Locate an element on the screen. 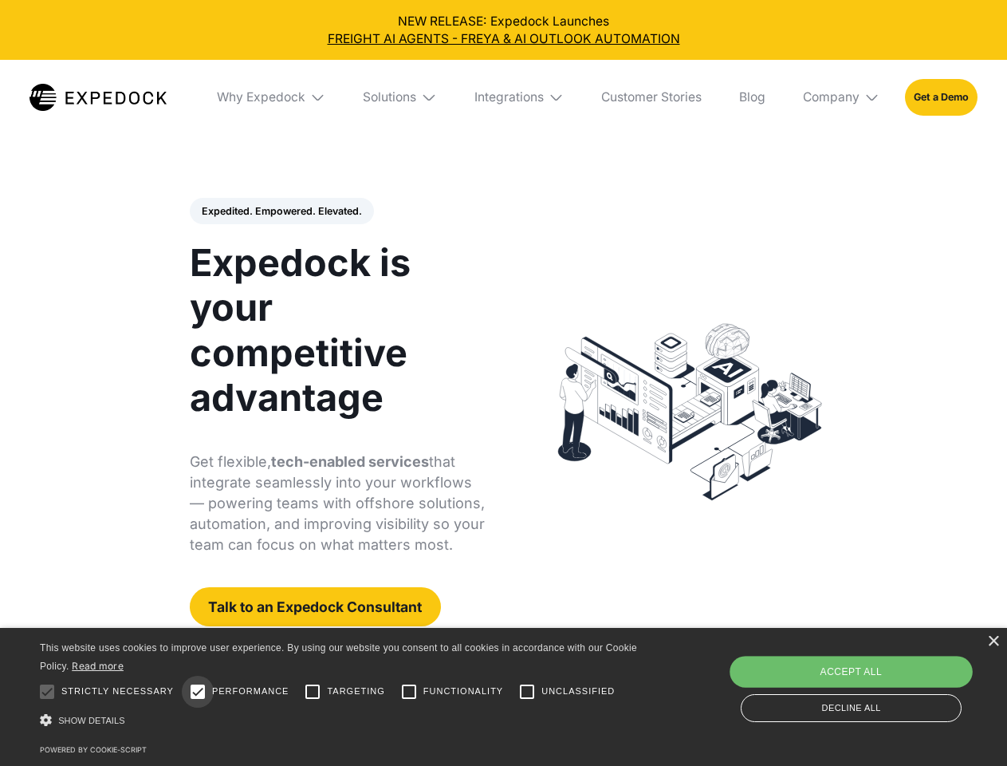  div: Accept all is located at coordinates (851, 672).